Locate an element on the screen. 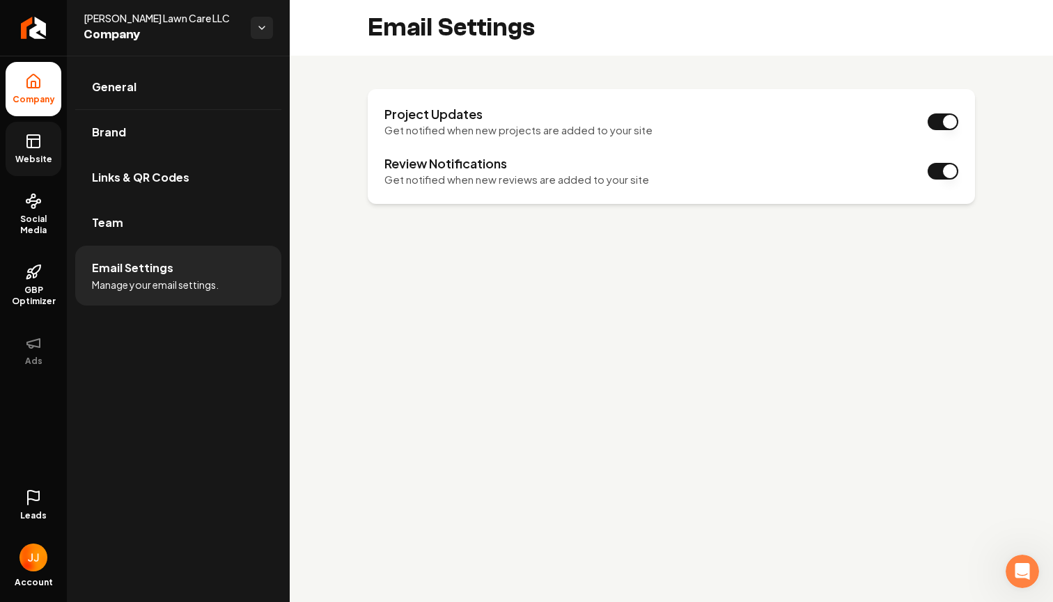  span: GBP Optimizer is located at coordinates (33, 296).